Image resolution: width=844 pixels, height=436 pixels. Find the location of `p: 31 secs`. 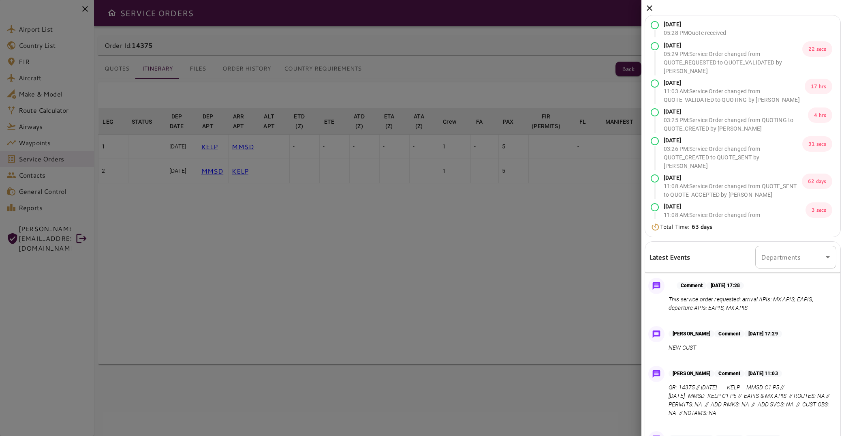

p: 31 secs is located at coordinates (817, 144).